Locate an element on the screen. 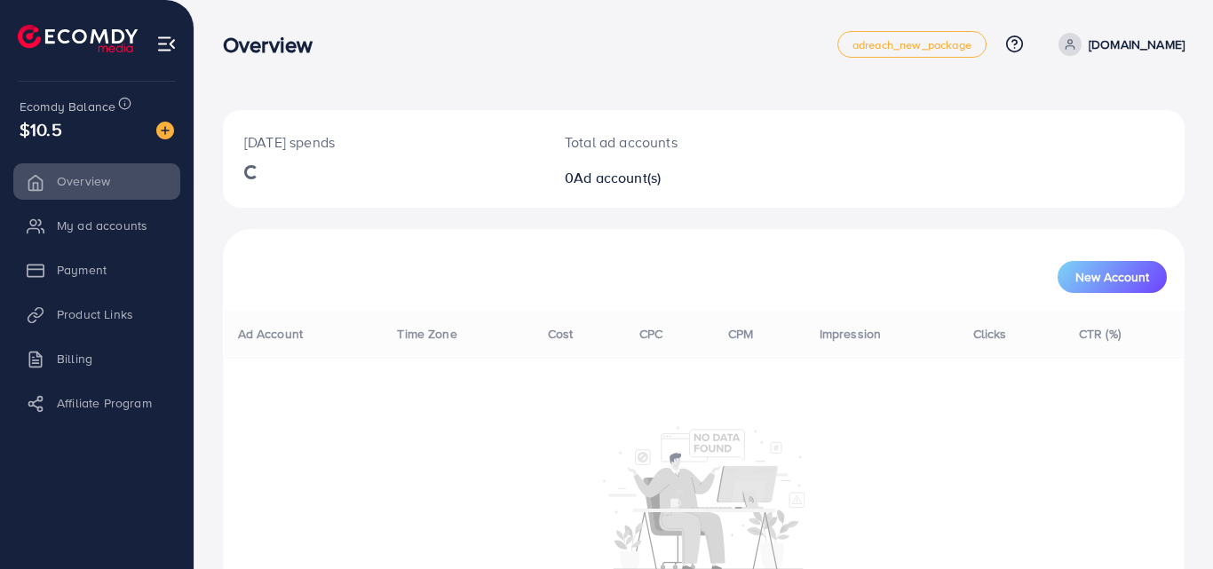  a: adreach_new_package is located at coordinates (912, 44).